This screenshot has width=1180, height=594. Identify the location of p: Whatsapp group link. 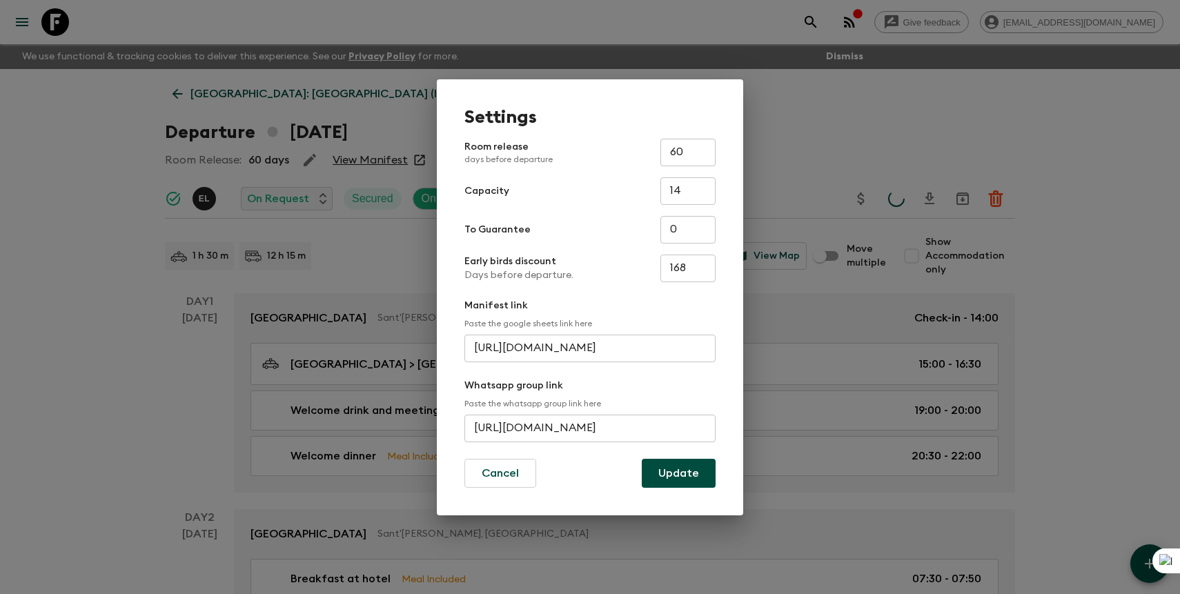
(590, 386).